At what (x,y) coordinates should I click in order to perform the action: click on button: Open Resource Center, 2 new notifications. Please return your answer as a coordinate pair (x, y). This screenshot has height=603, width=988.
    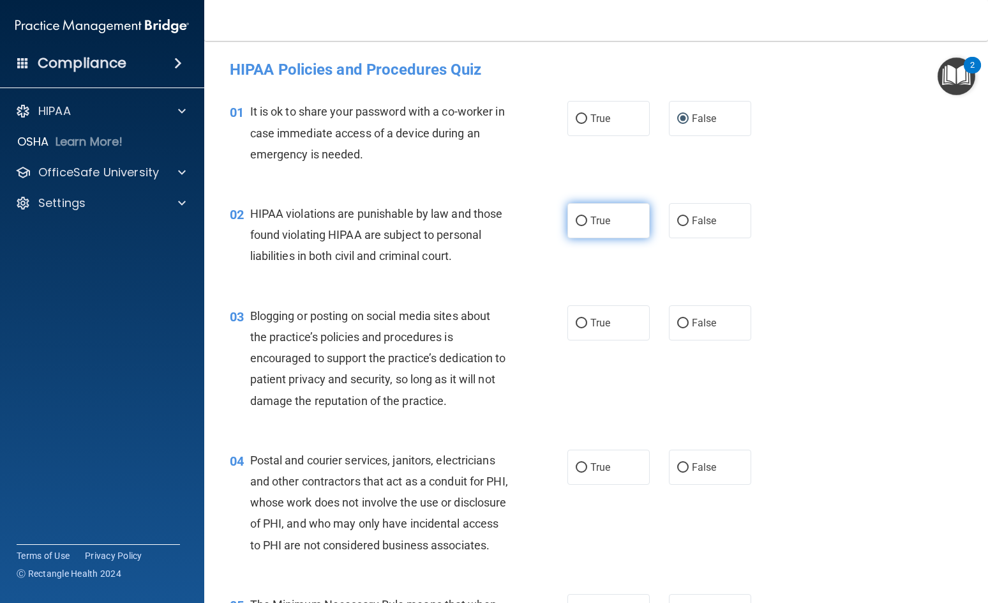
    Looking at the image, I should click on (956, 76).